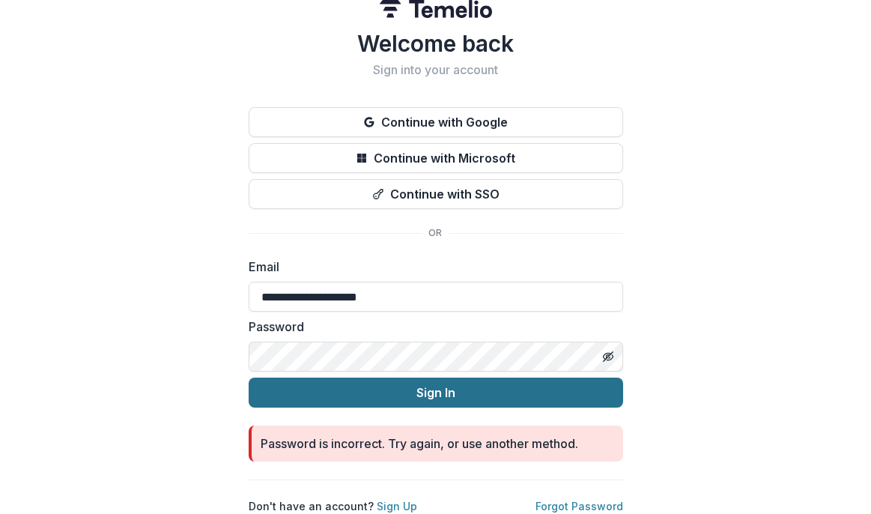  I want to click on button: Continue with Google, so click(436, 122).